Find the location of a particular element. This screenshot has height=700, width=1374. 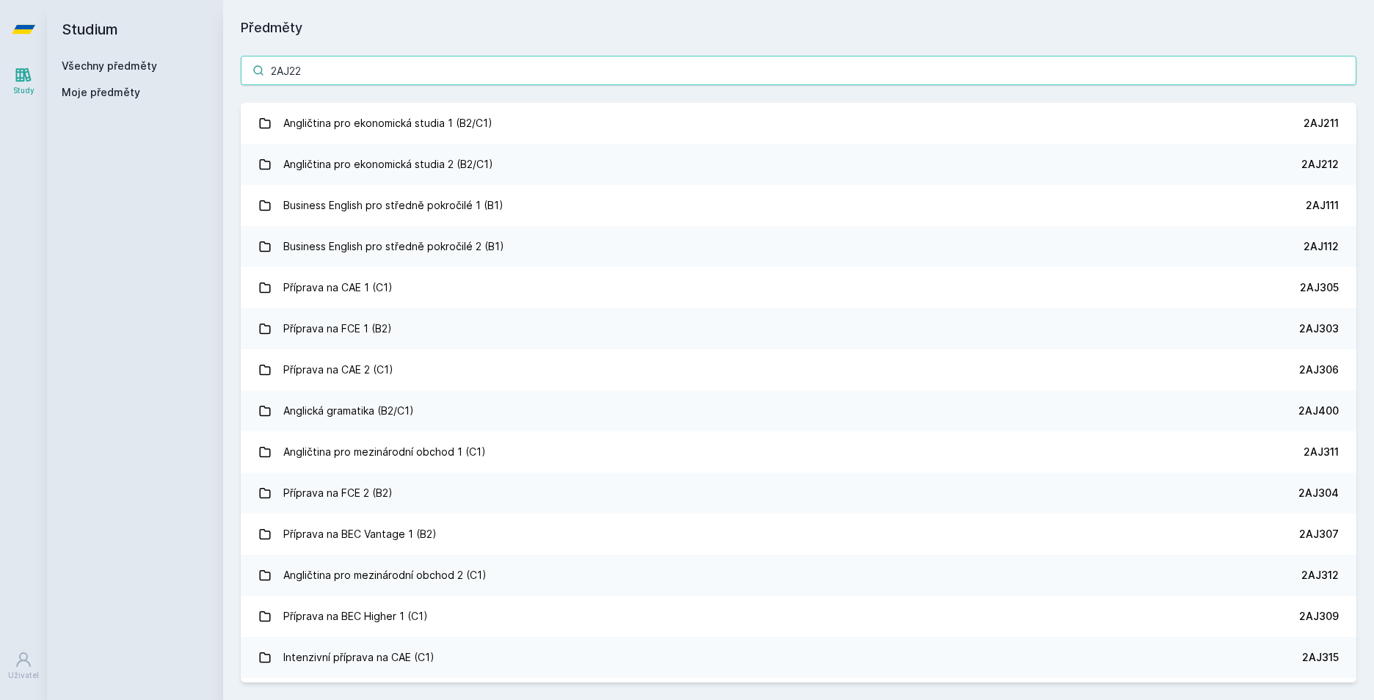

a: Příprava na FCE 1 (B2) 2AJ303 is located at coordinates (798, 329).